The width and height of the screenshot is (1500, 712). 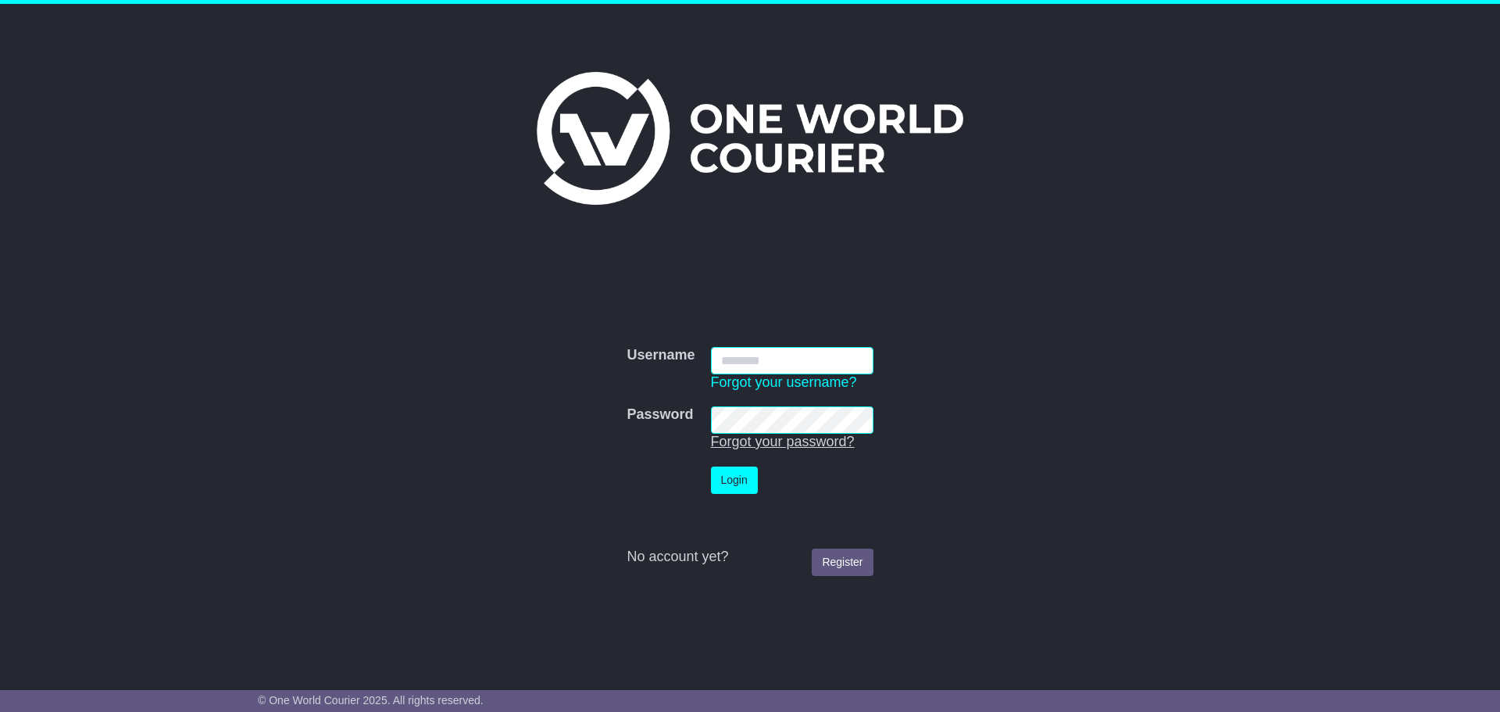 I want to click on a: Forgot your password?, so click(x=783, y=441).